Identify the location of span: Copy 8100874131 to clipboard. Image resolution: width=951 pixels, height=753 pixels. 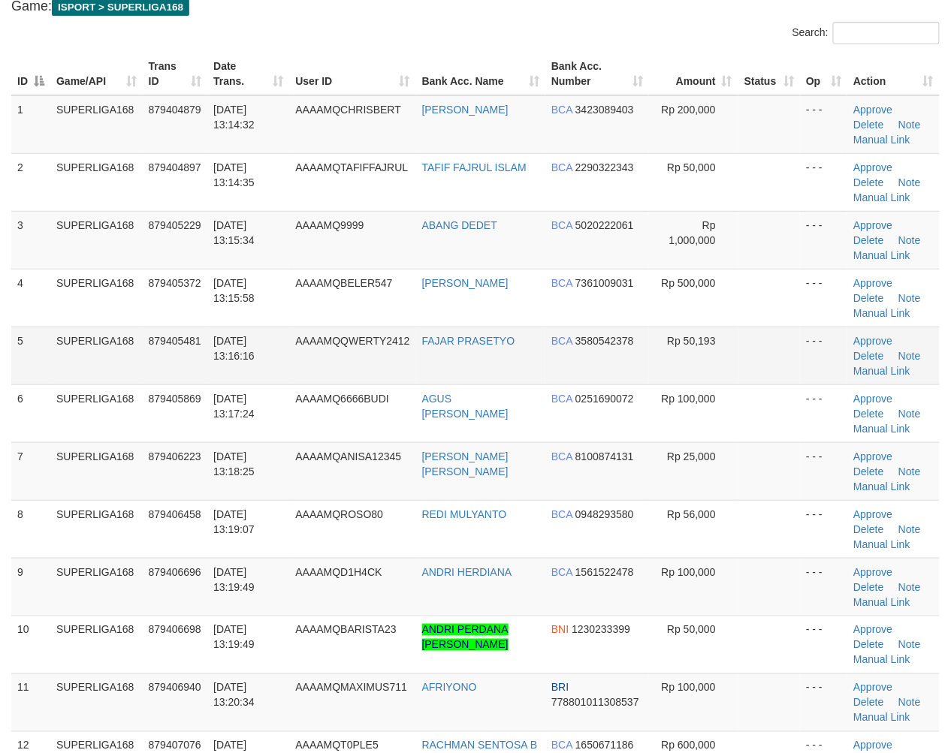
(605, 457).